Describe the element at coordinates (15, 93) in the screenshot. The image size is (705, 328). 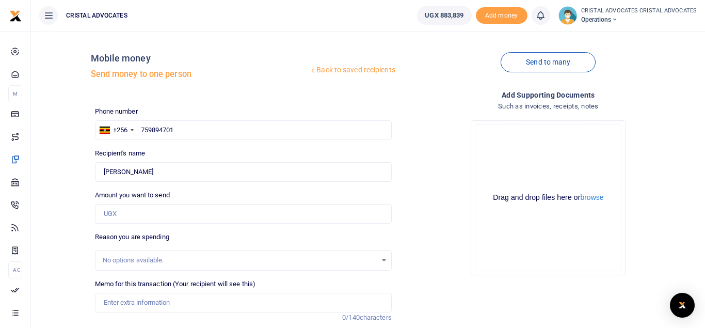
I see `li: M` at that location.